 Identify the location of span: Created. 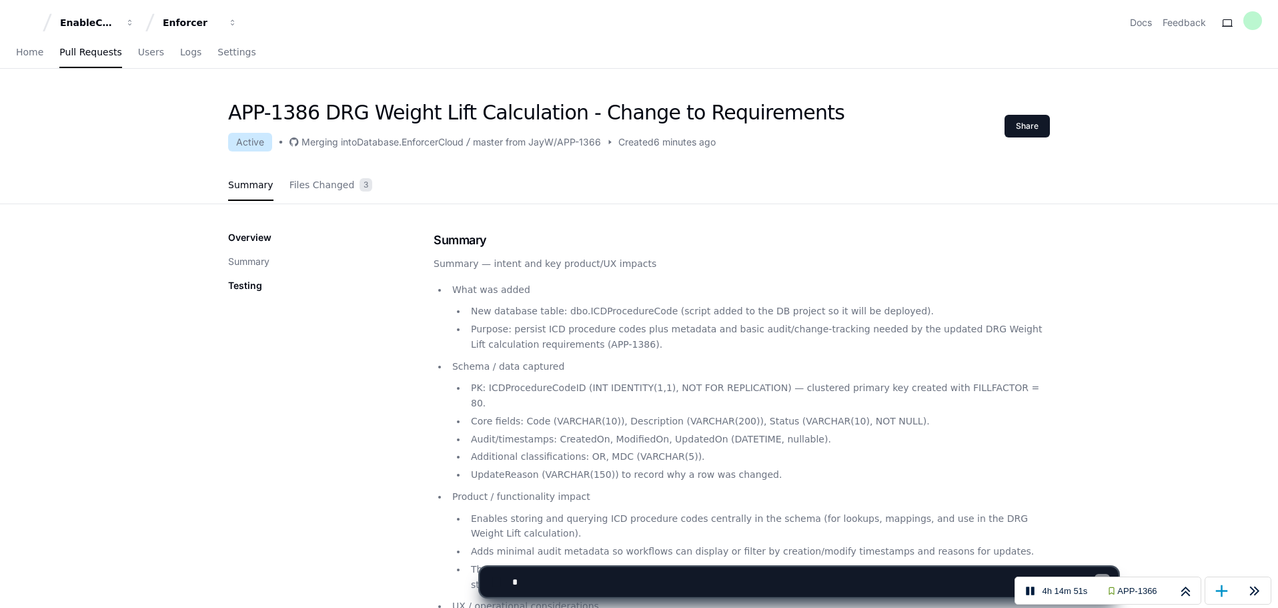
(636, 142).